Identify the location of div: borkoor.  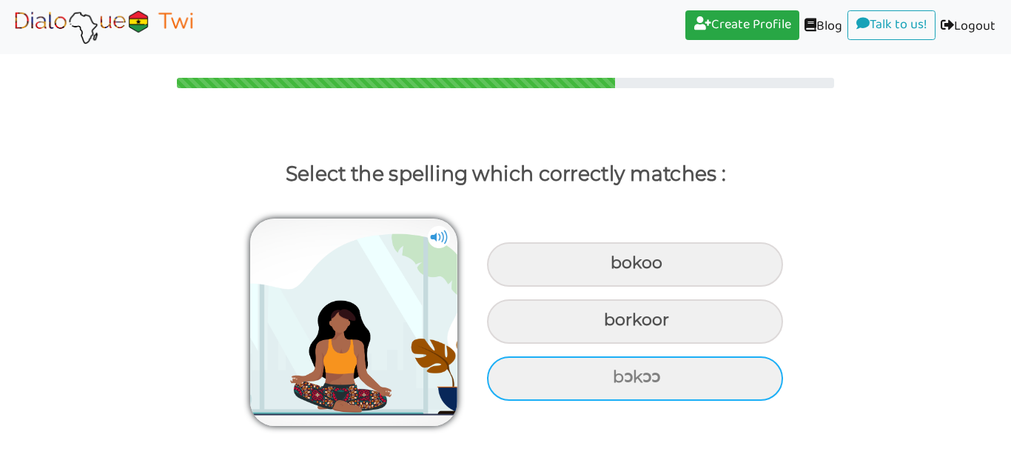
(635, 321).